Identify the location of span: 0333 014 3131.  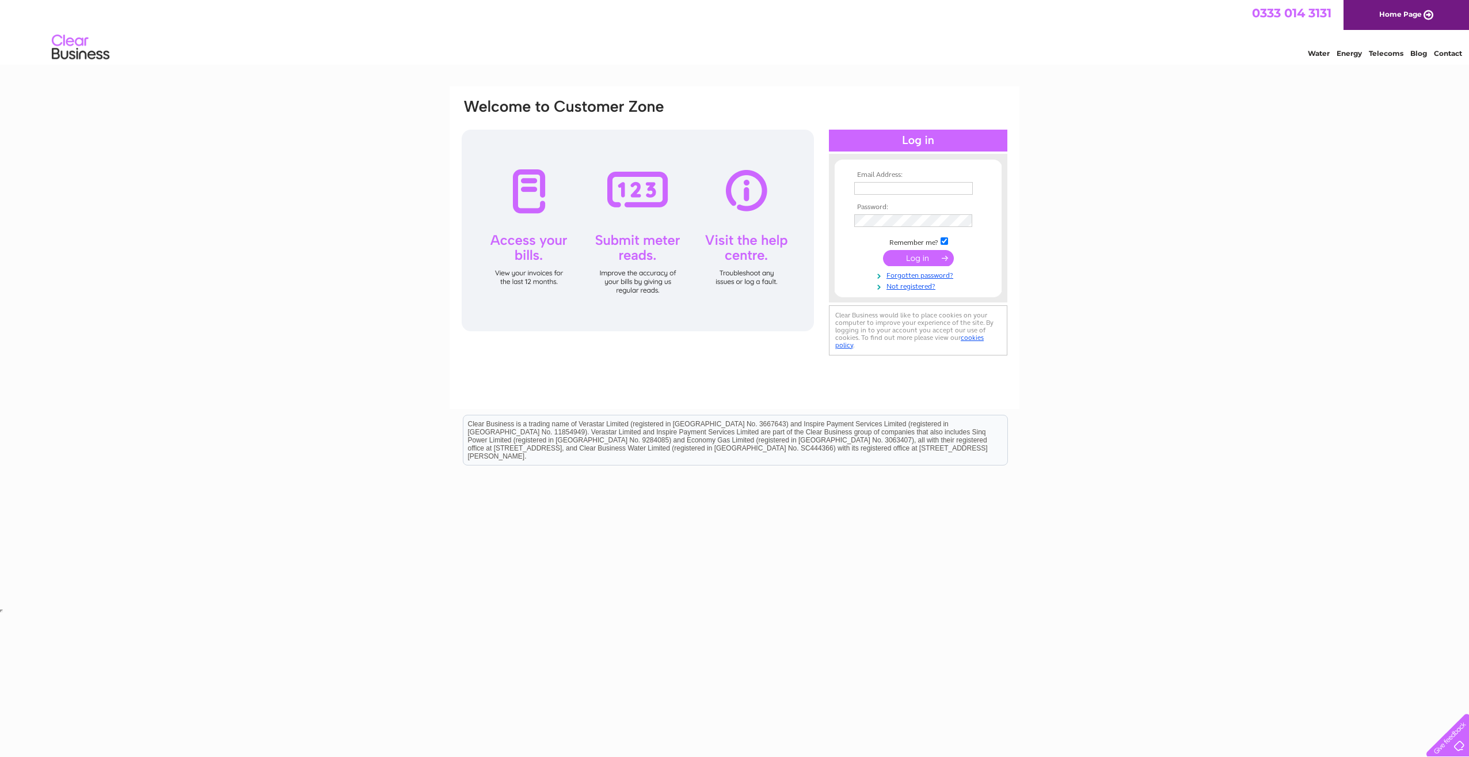
(1292, 13).